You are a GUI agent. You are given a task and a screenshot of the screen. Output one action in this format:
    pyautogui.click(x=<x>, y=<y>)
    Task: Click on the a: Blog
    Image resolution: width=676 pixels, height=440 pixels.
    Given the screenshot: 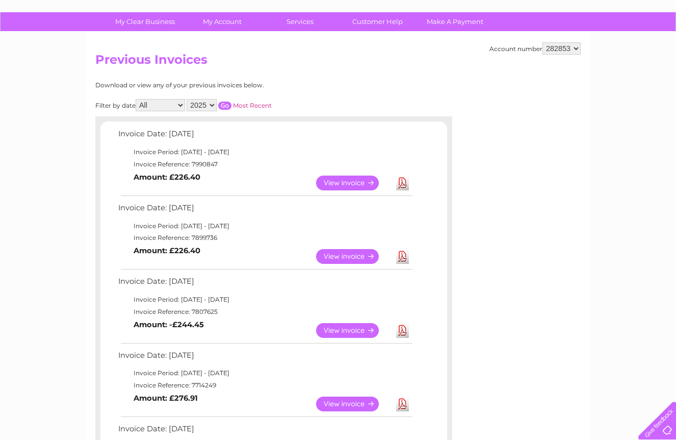 What is the action you would take?
    pyautogui.click(x=595, y=47)
    